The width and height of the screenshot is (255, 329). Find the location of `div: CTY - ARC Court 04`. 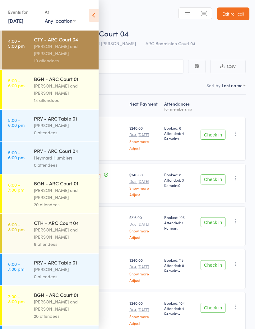

div: CTY - ARC Court 04 is located at coordinates (63, 39).